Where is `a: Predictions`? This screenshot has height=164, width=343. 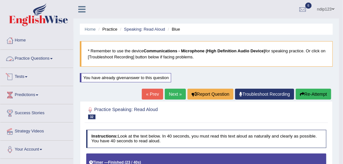 a: Predictions is located at coordinates (37, 94).